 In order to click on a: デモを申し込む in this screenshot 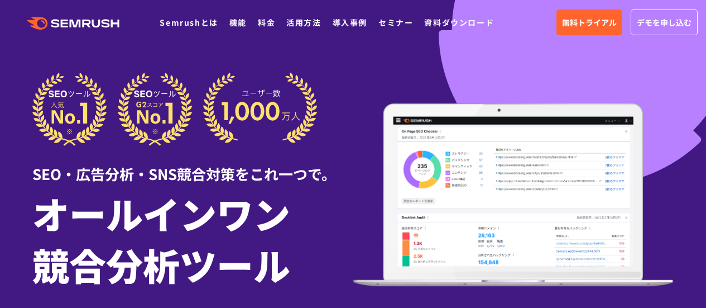, I will do `click(665, 22)`.